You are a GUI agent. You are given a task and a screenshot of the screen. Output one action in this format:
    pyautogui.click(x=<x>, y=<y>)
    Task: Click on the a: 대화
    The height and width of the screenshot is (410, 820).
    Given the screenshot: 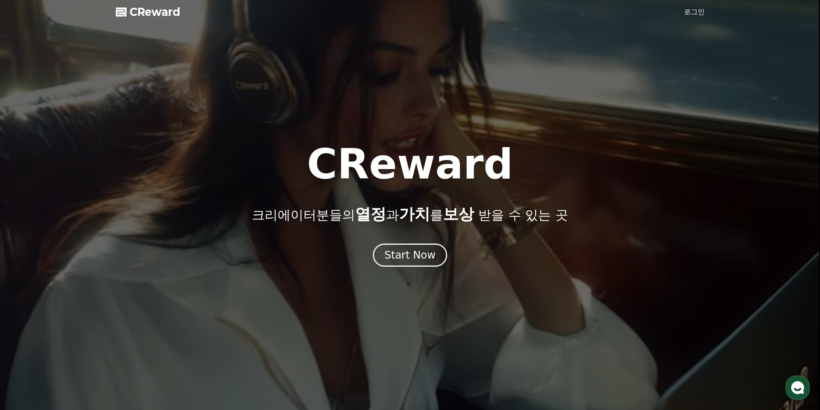 What is the action you would take?
    pyautogui.click(x=84, y=284)
    